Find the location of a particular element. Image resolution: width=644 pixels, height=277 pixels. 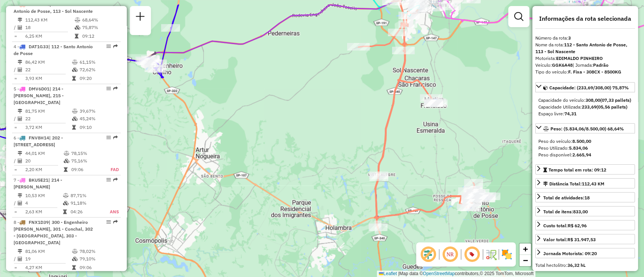

a: Nova sessão e pesquisa is located at coordinates (140, 17).